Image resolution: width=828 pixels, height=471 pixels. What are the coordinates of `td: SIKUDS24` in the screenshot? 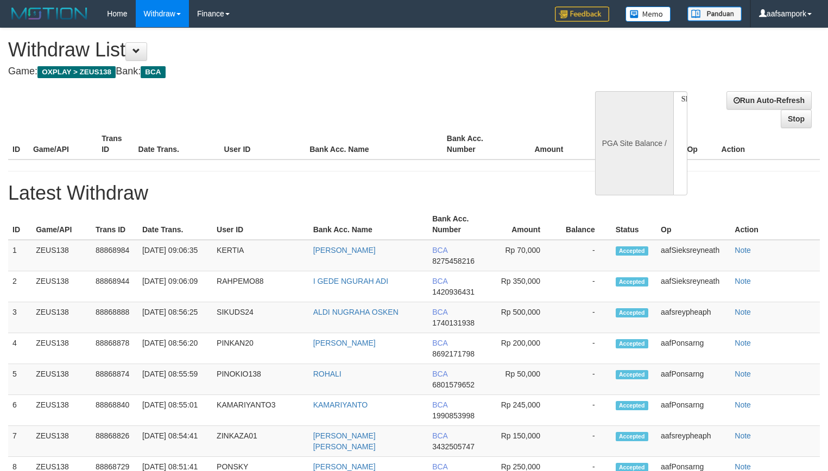 It's located at (261, 318).